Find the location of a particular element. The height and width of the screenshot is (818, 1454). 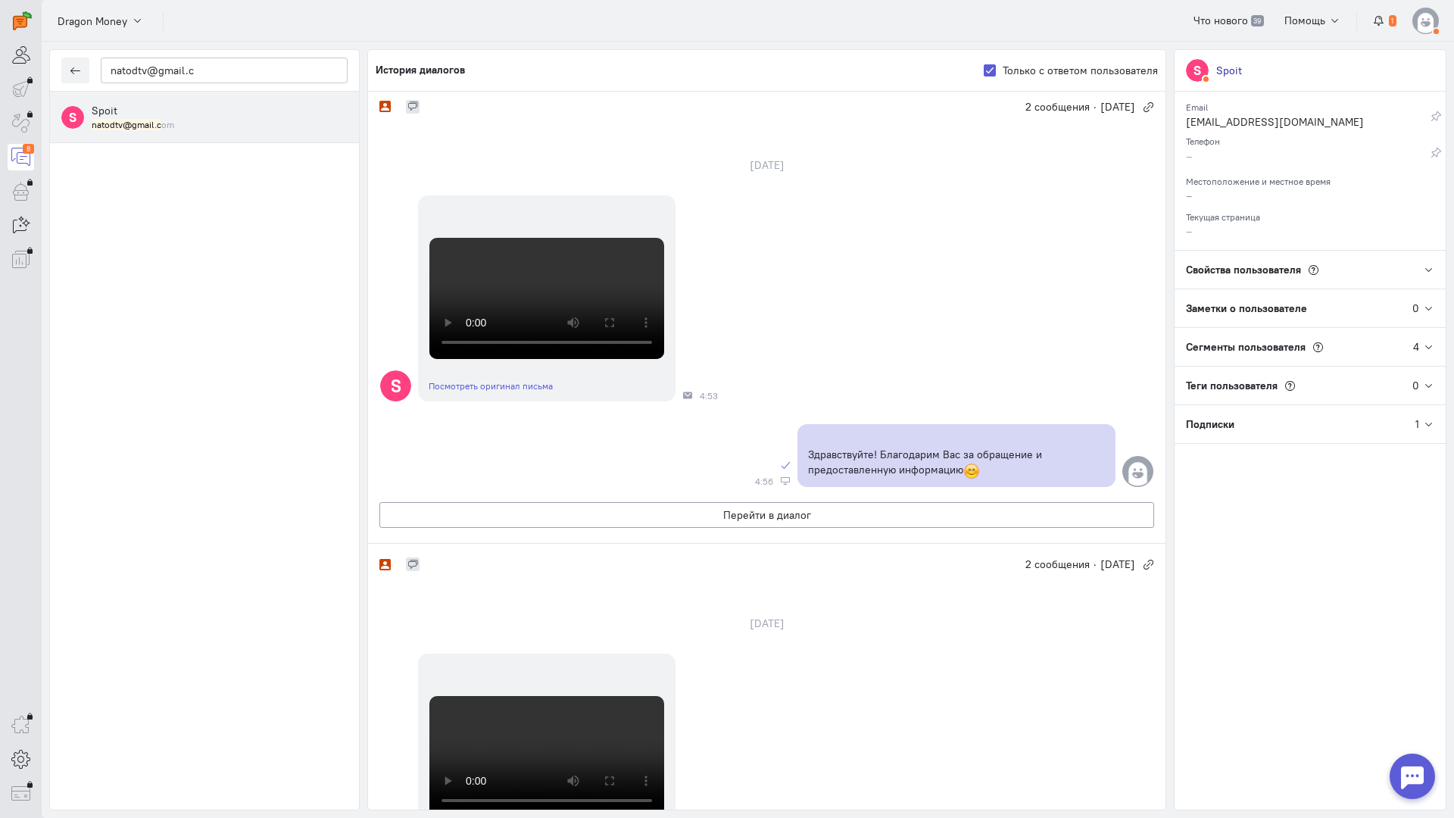

img: default-v4.png is located at coordinates (1425, 20).